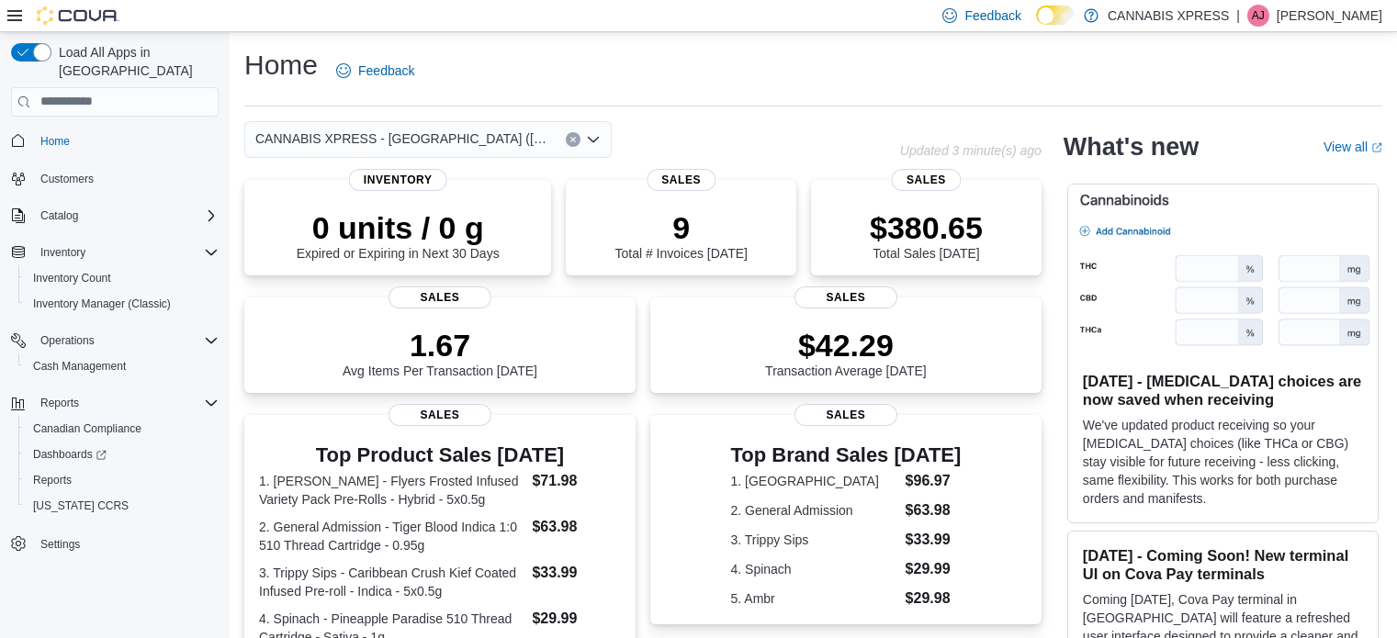  What do you see at coordinates (814, 569) in the screenshot?
I see `dt: 4. Spinach` at bounding box center [814, 569].